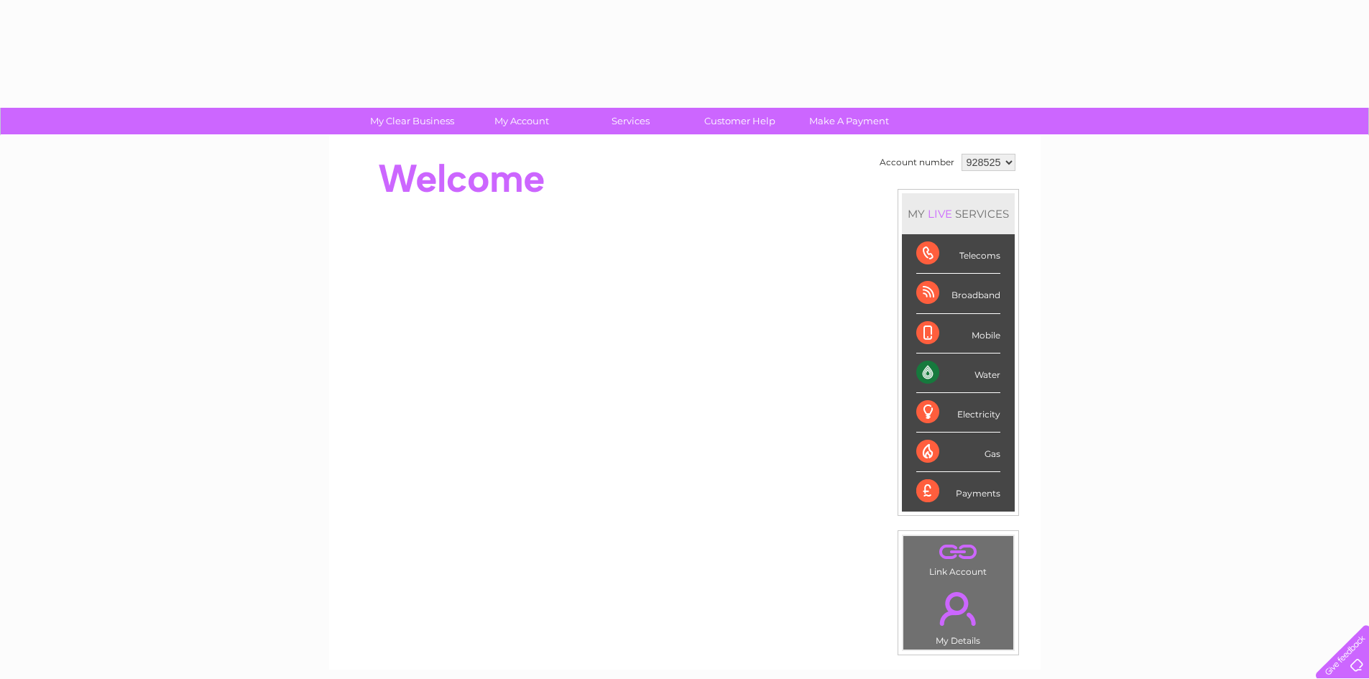  What do you see at coordinates (412, 121) in the screenshot?
I see `a: My Clear Business` at bounding box center [412, 121].